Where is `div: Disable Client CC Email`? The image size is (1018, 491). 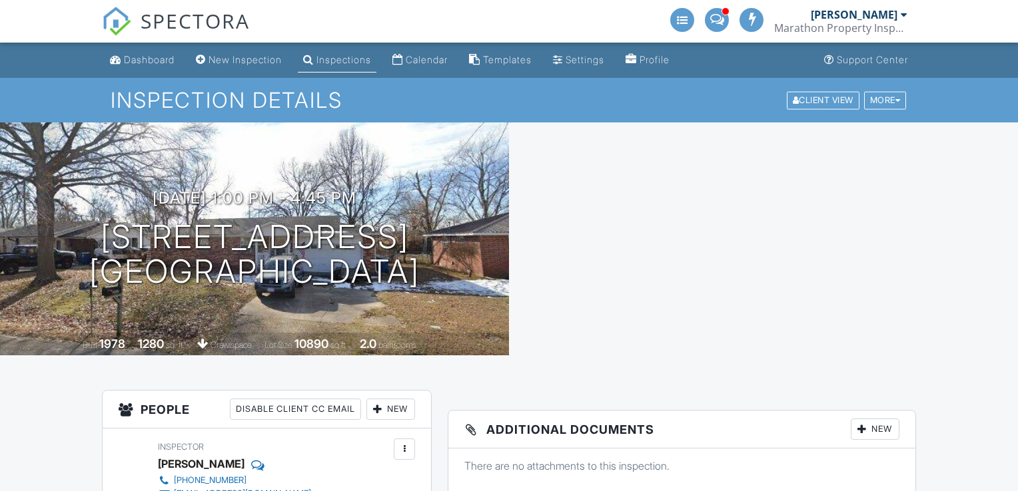
div: Disable Client CC Email is located at coordinates (295, 410).